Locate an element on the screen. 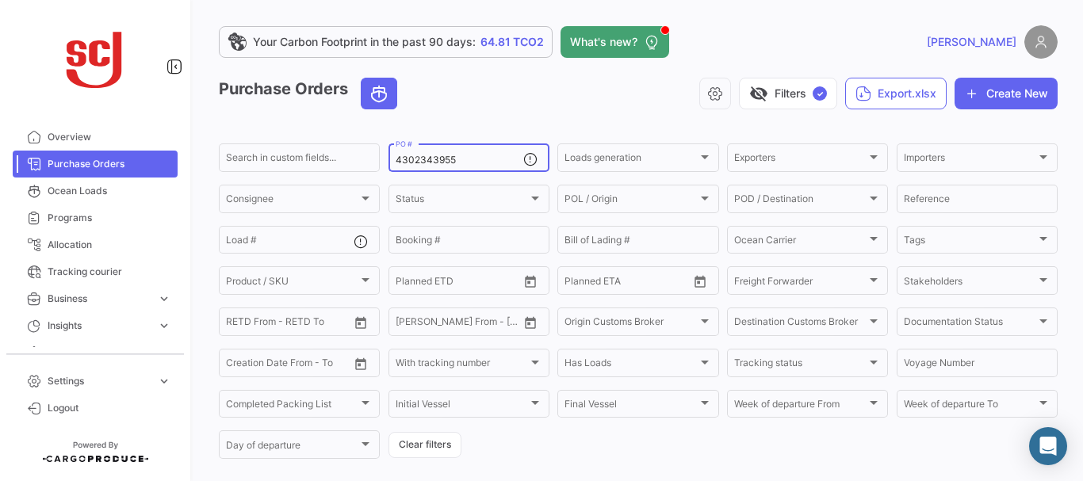 The height and width of the screenshot is (481, 1083). span: Insights is located at coordinates (99, 326).